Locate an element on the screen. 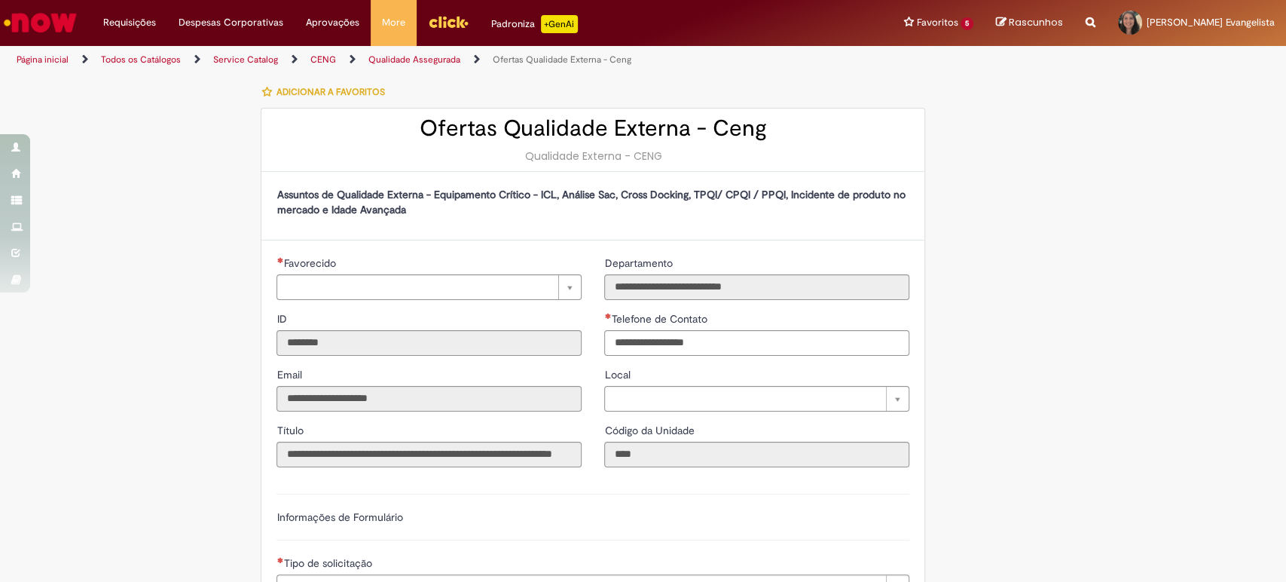  a: Rascunhos is located at coordinates (1029, 23).